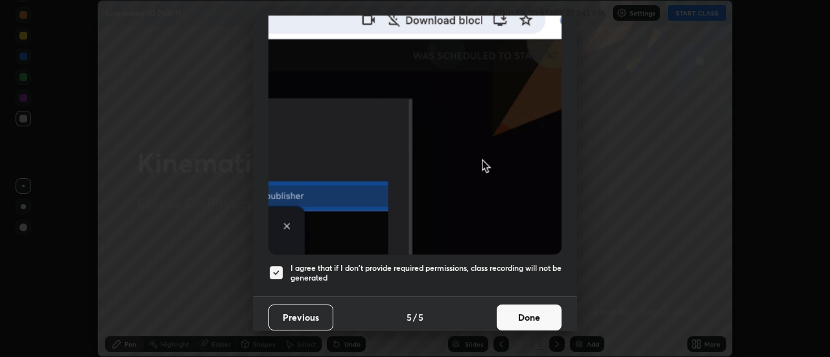 The width and height of the screenshot is (830, 357). I want to click on h5: I agree that if I don't provide required permissions, class recording will not be generated, so click(426, 273).